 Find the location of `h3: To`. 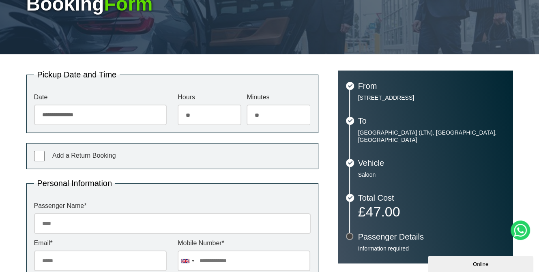

h3: To is located at coordinates (432, 121).